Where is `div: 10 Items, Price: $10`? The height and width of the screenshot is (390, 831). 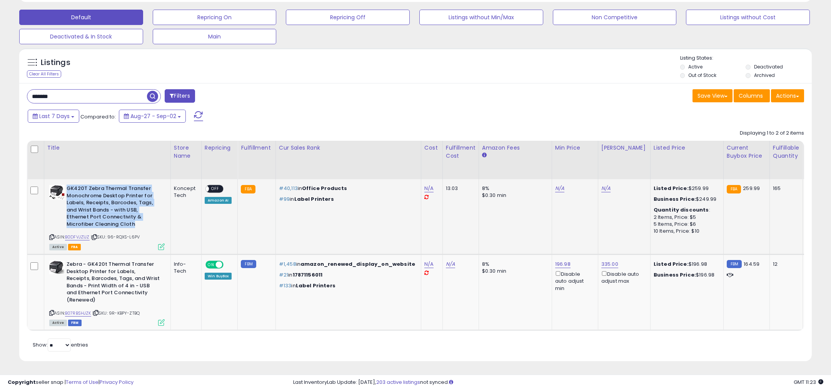
div: 10 Items, Price: $10 is located at coordinates (685, 231).